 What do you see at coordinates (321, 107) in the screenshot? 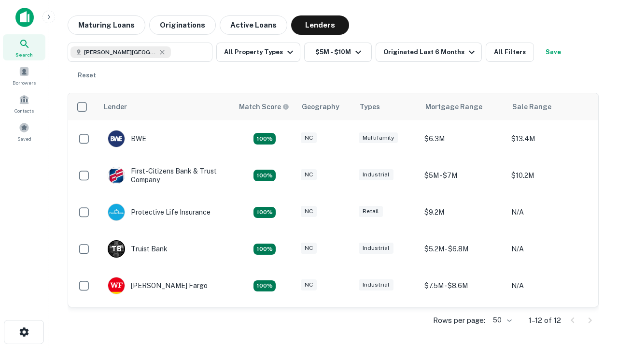
I see `div: Geography` at bounding box center [321, 107].